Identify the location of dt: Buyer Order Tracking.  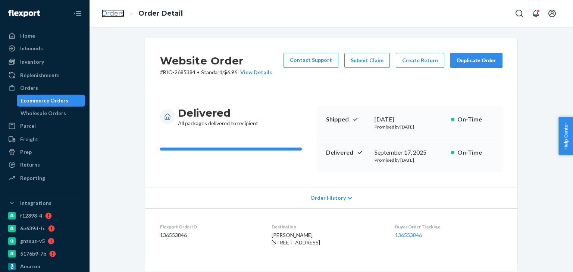
(449, 227).